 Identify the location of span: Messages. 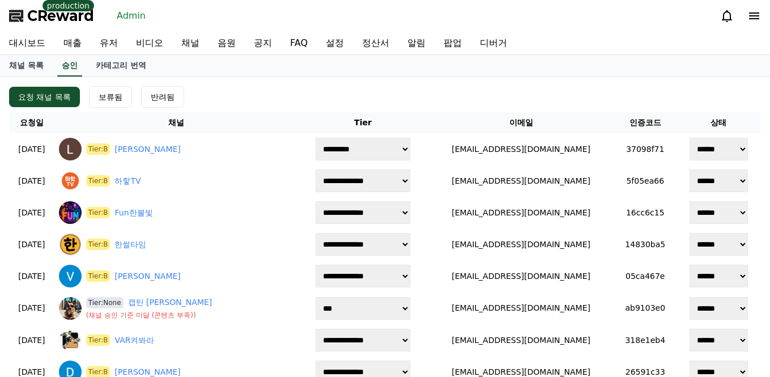
(111, 319).